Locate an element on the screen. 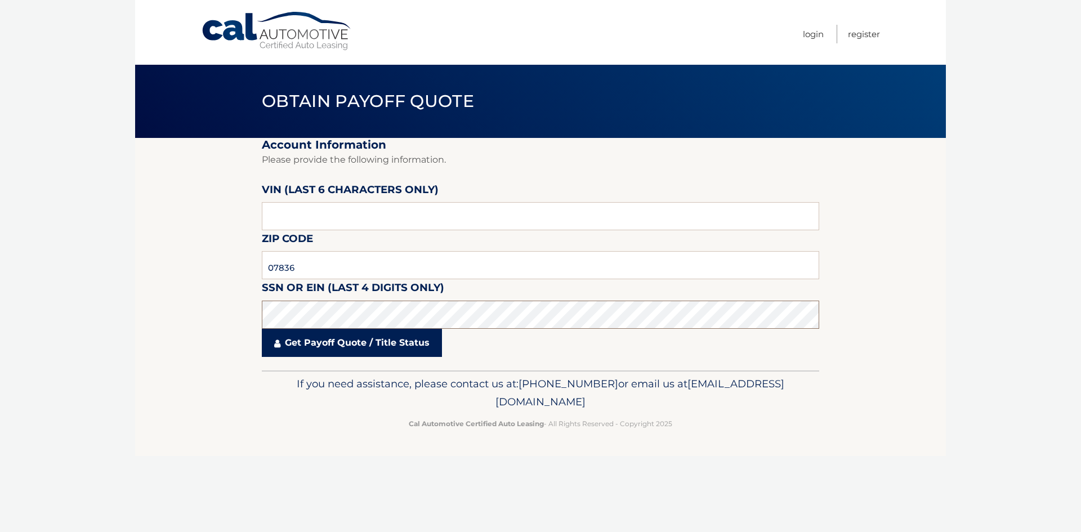 Image resolution: width=1081 pixels, height=532 pixels. a: Register is located at coordinates (864, 34).